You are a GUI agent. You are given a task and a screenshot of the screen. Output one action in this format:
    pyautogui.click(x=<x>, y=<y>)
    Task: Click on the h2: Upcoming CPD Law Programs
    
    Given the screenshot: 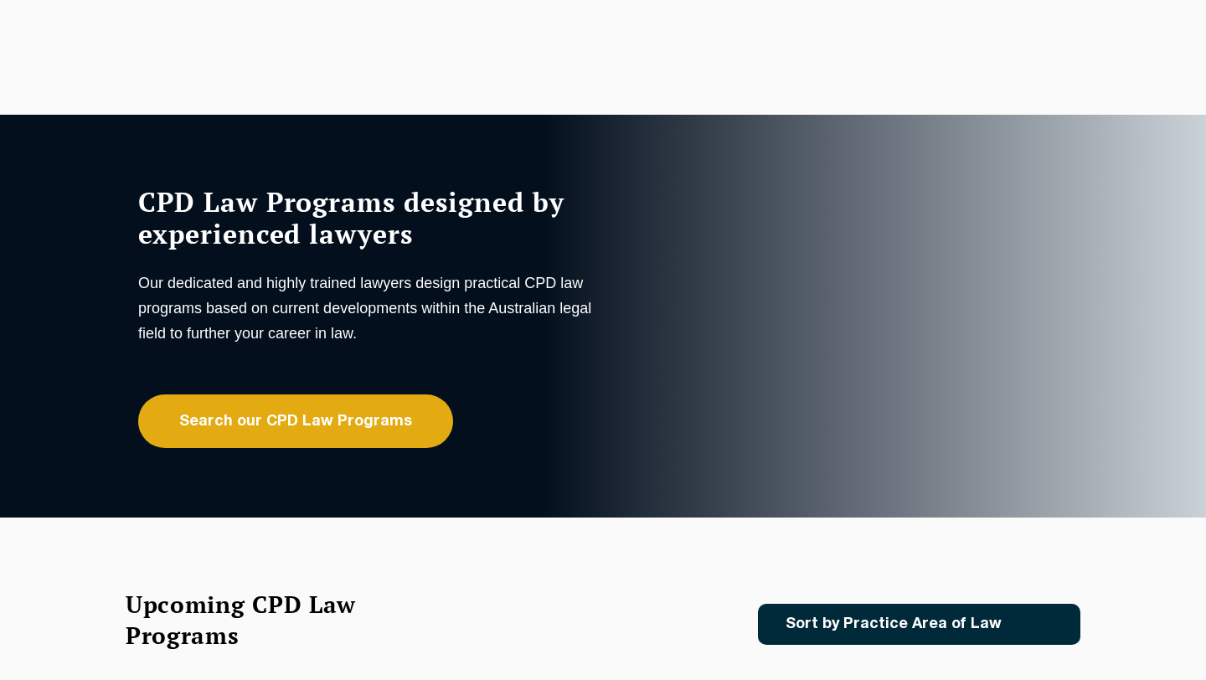 What is the action you would take?
    pyautogui.click(x=261, y=620)
    